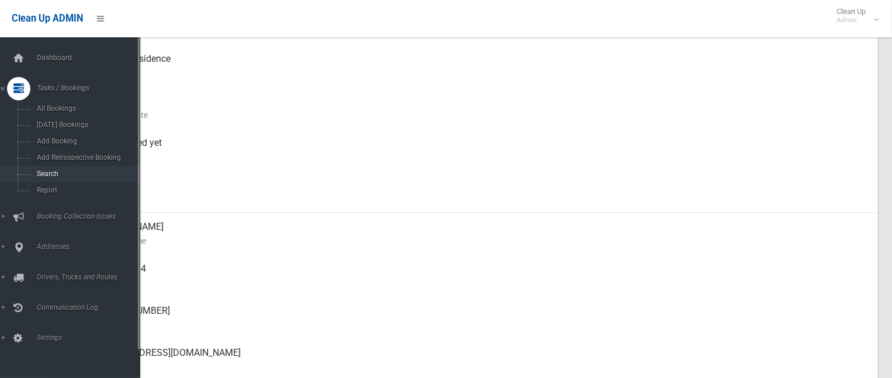 This screenshot has width=892, height=378. I want to click on span: Addresses, so click(91, 247).